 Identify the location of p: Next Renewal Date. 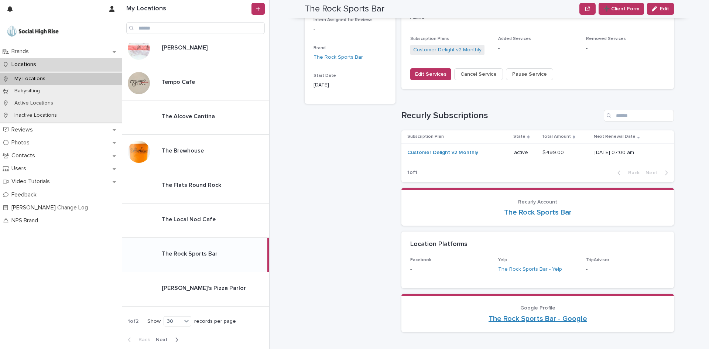
(614, 137).